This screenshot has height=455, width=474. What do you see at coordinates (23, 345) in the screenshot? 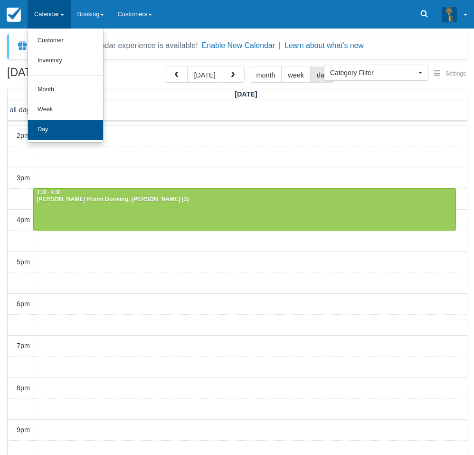
I see `span: 7pm` at bounding box center [23, 345].